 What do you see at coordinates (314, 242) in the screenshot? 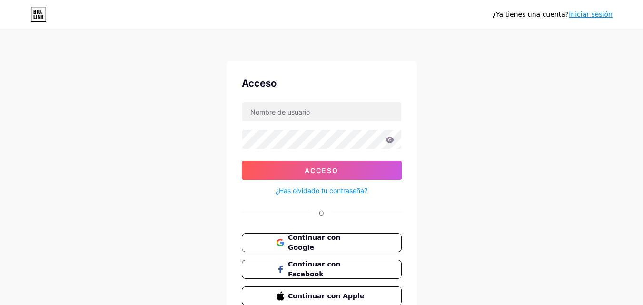
I see `font: Continuar con Google` at bounding box center [314, 242].